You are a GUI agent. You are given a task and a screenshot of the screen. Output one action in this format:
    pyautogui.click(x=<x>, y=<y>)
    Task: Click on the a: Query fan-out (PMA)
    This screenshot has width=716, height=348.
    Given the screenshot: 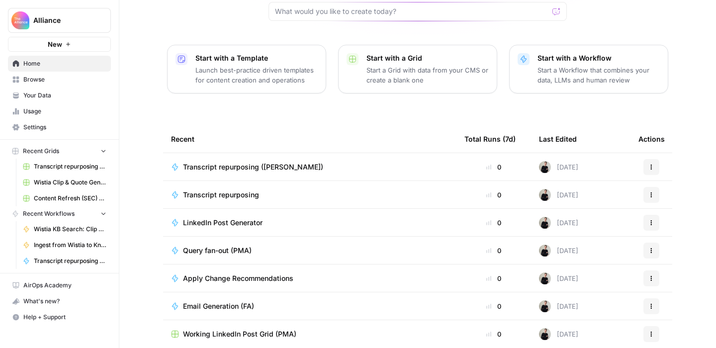 What is the action you would take?
    pyautogui.click(x=310, y=251)
    